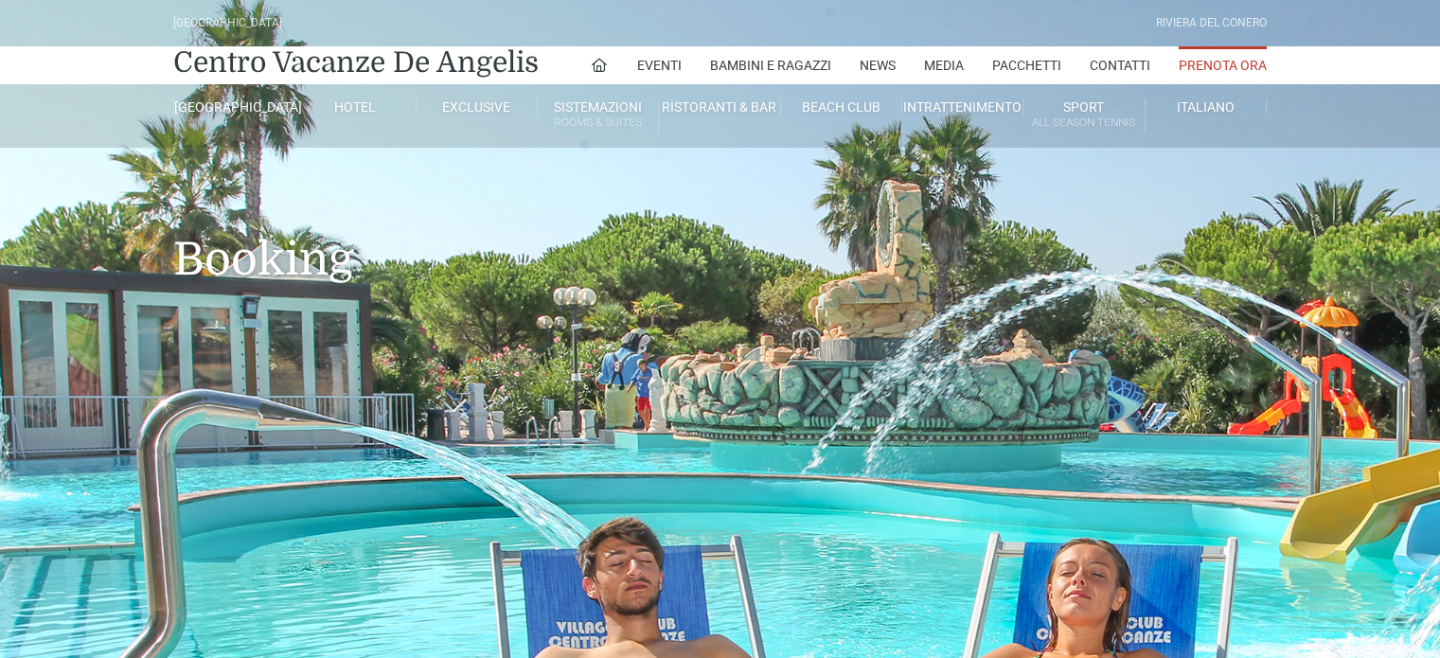 The height and width of the screenshot is (658, 1440). What do you see at coordinates (356, 62) in the screenshot?
I see `a: Centro Vacanze De Angelis` at bounding box center [356, 62].